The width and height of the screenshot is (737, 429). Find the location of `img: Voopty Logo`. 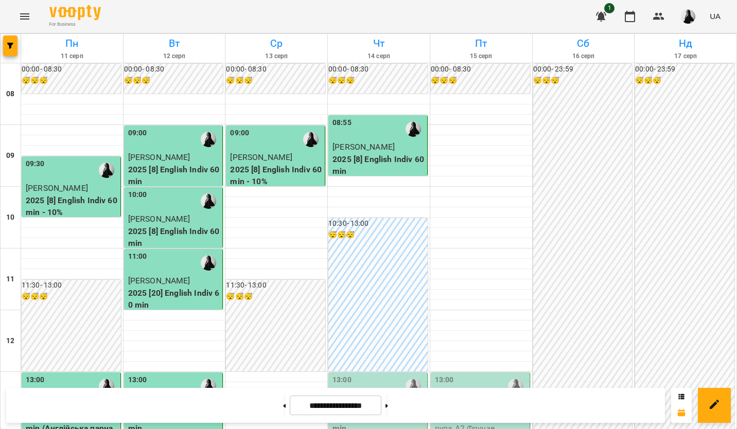

img: Voopty Logo is located at coordinates (75, 12).